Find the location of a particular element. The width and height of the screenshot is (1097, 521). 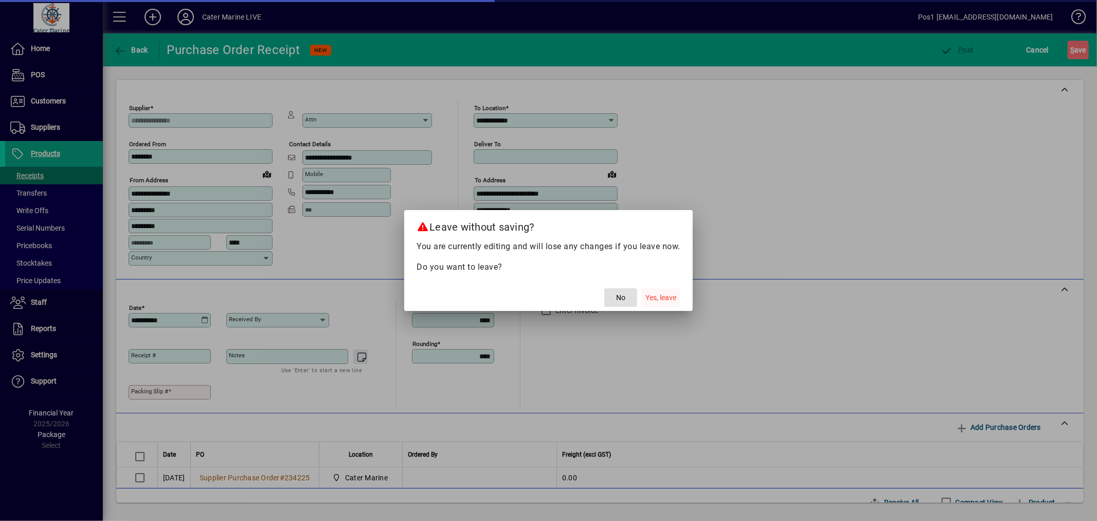

p: Do you want to leave? is located at coordinates (548, 267).